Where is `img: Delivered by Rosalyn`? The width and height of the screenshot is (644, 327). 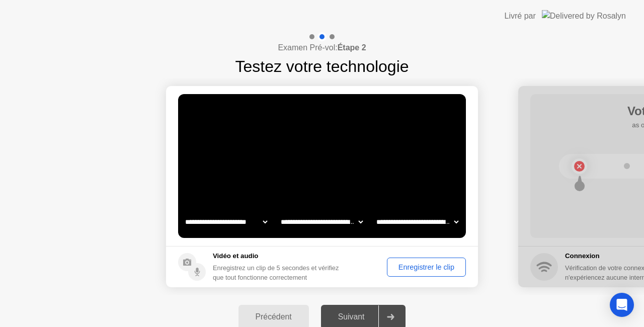
img: Delivered by Rosalyn is located at coordinates (584, 16).